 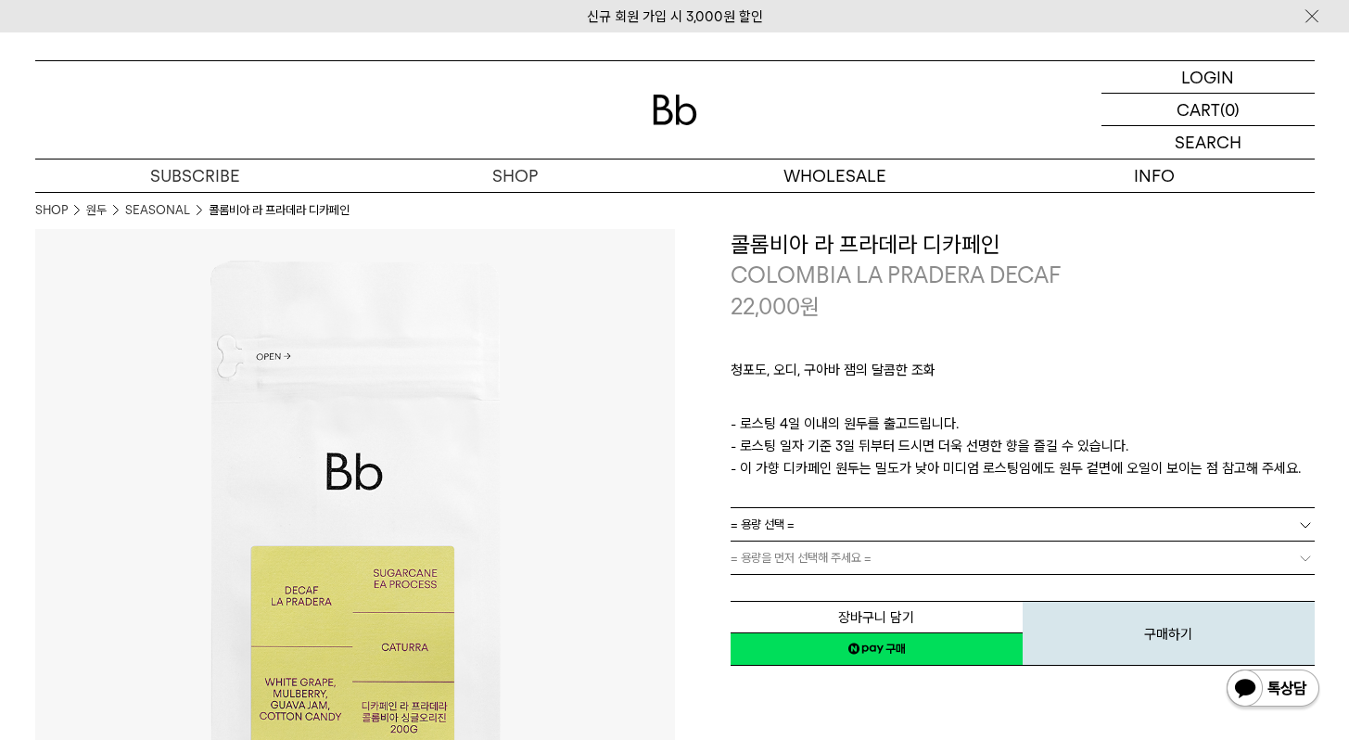 What do you see at coordinates (809, 306) in the screenshot?
I see `span: 원` at bounding box center [809, 306].